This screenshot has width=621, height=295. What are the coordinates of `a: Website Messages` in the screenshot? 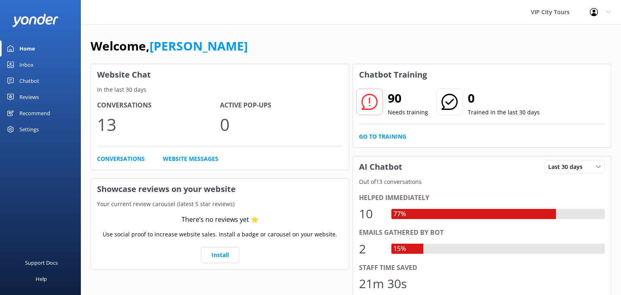 It's located at (190, 159).